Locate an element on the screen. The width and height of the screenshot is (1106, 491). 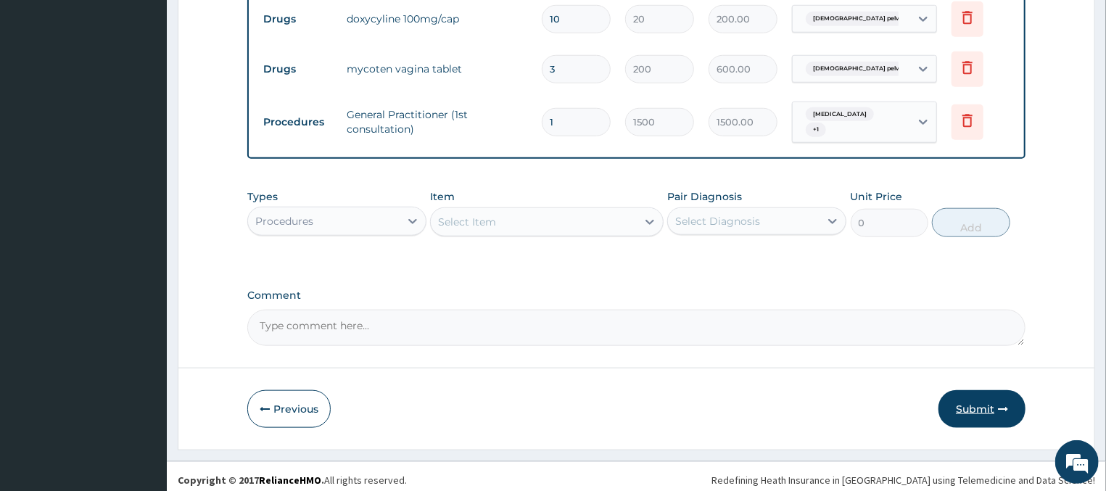
div: Select Diagnosis is located at coordinates (717, 221).